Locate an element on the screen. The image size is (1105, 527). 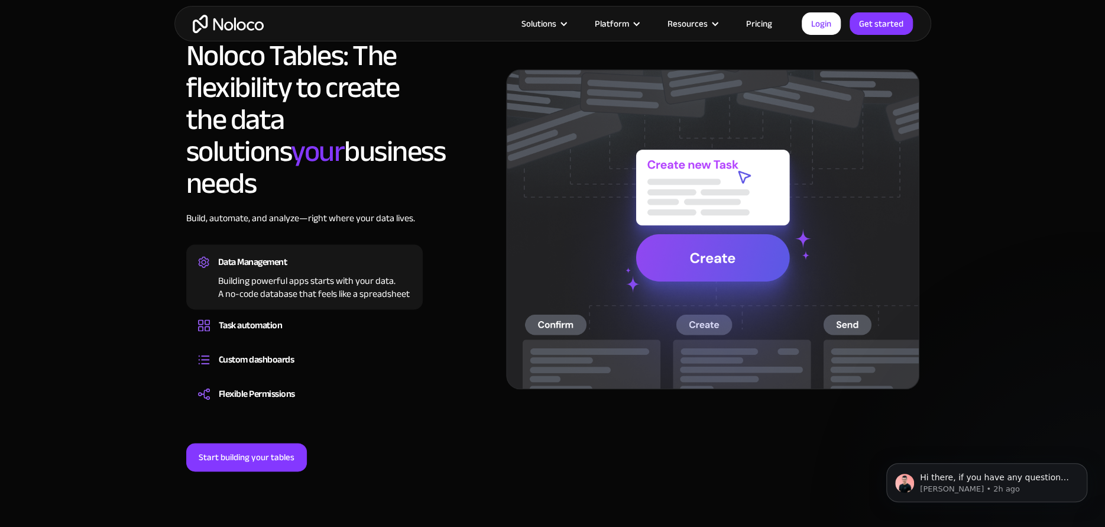
a: Login is located at coordinates (821, 24).